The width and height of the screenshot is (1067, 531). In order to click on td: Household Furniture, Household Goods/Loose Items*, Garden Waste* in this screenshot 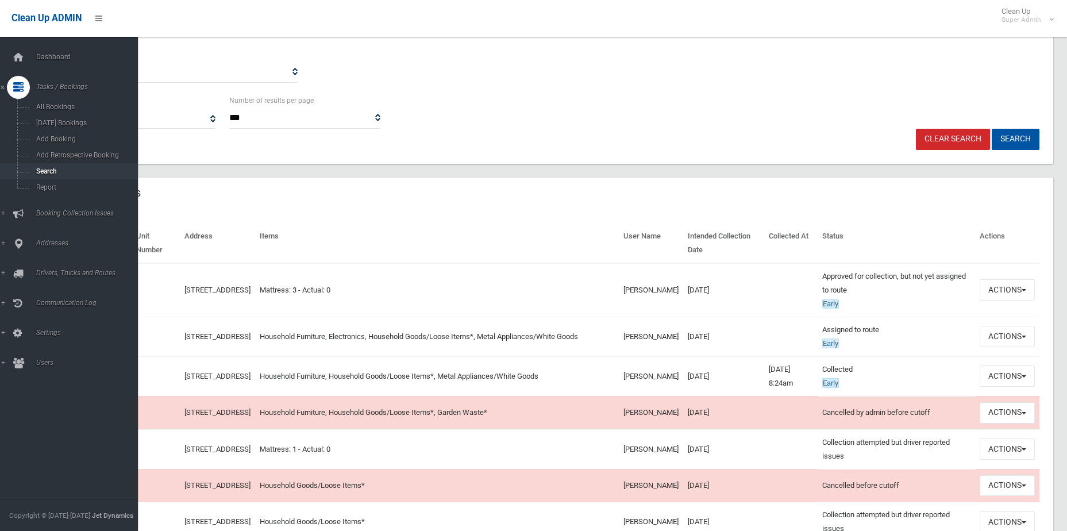, I will do `click(437, 413)`.